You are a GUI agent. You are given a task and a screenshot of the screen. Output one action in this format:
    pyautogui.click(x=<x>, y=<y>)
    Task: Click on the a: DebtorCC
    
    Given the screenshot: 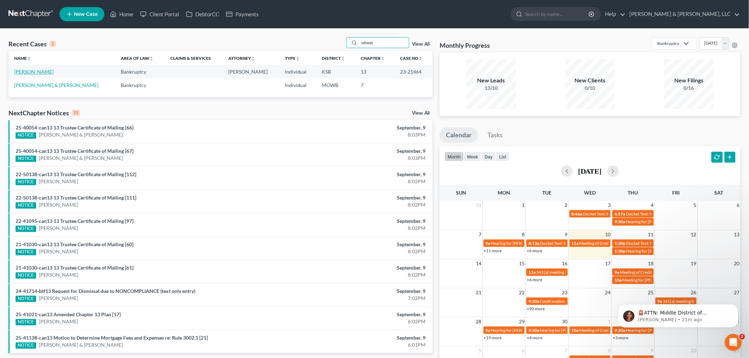 What is the action you would take?
    pyautogui.click(x=202, y=14)
    